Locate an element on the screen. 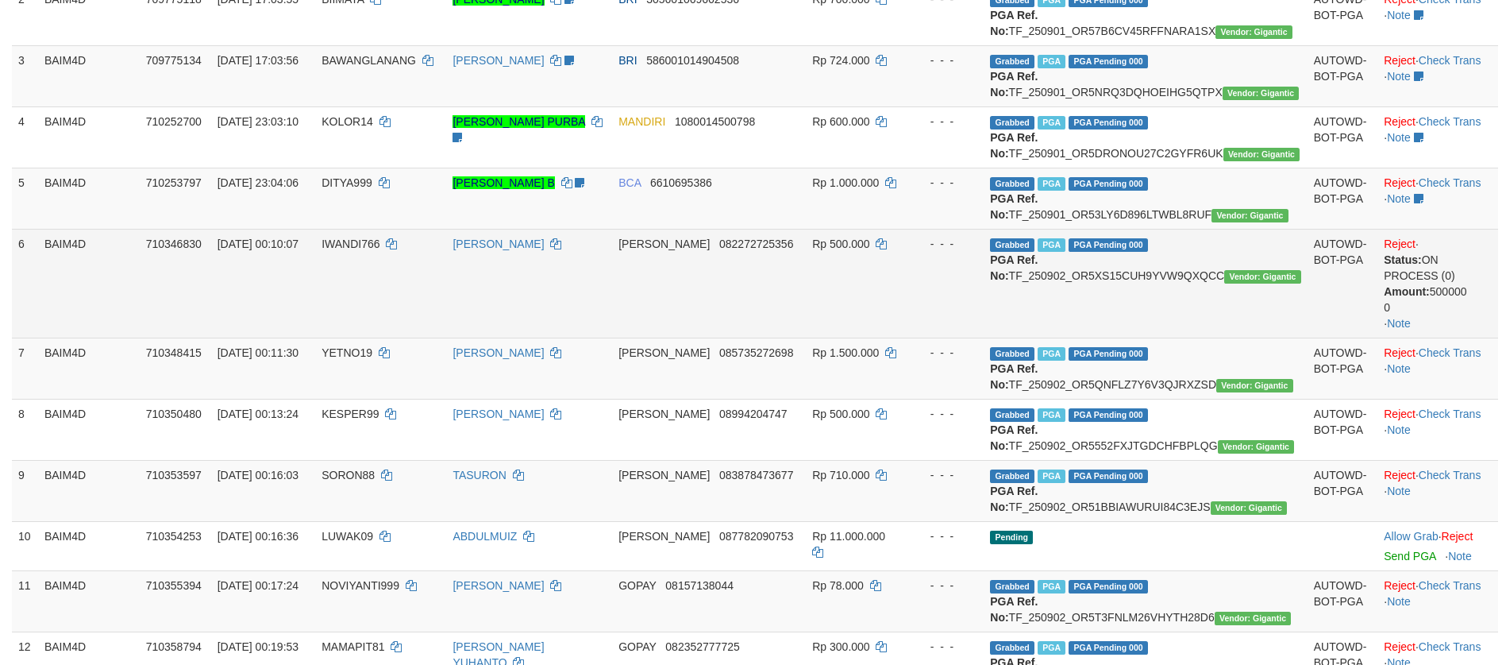  span: BCA is located at coordinates (630, 183).